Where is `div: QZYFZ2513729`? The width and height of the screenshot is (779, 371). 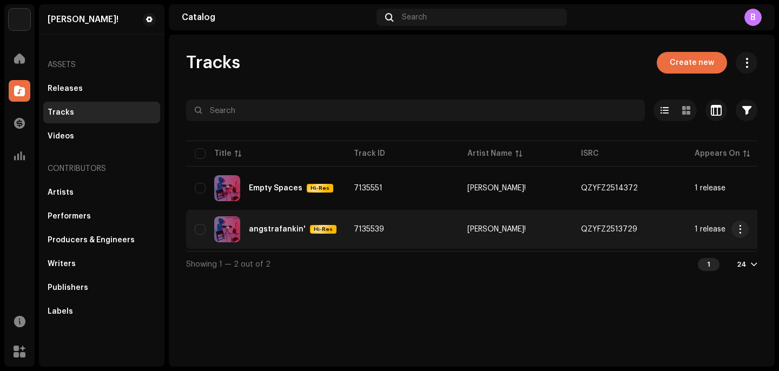
div: QZYFZ2513729 is located at coordinates (609, 229).